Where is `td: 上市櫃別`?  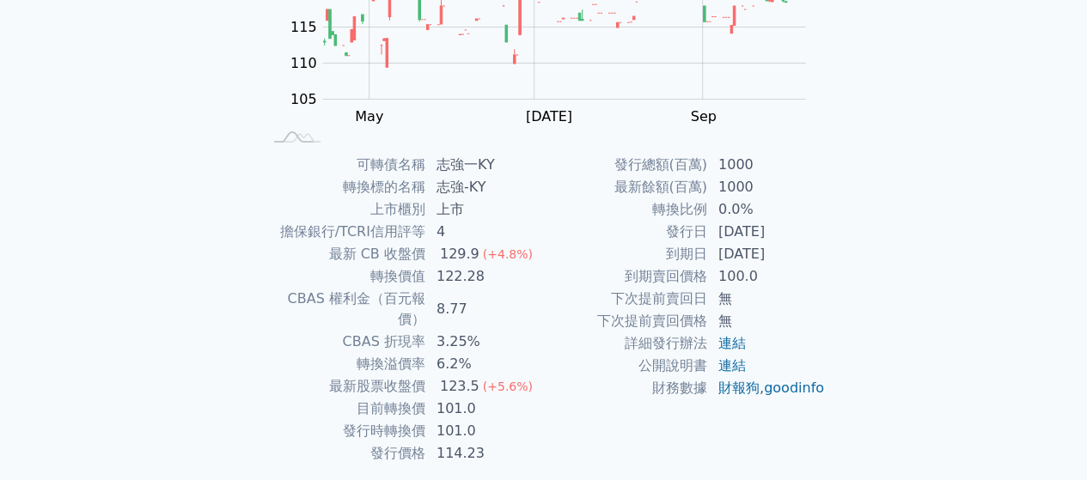 td: 上市櫃別 is located at coordinates (344, 210).